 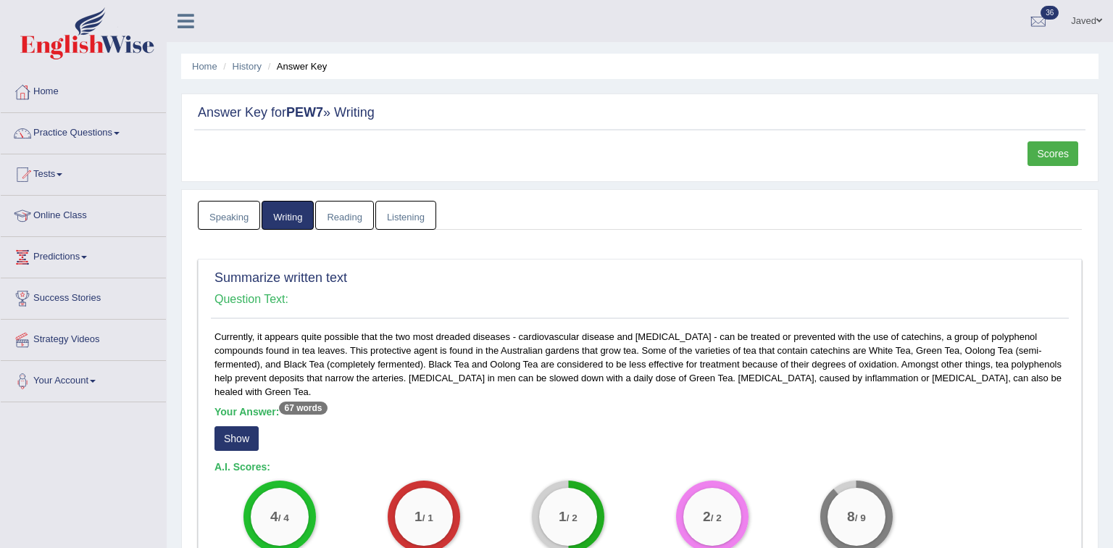 I want to click on big: 2, so click(x=707, y=517).